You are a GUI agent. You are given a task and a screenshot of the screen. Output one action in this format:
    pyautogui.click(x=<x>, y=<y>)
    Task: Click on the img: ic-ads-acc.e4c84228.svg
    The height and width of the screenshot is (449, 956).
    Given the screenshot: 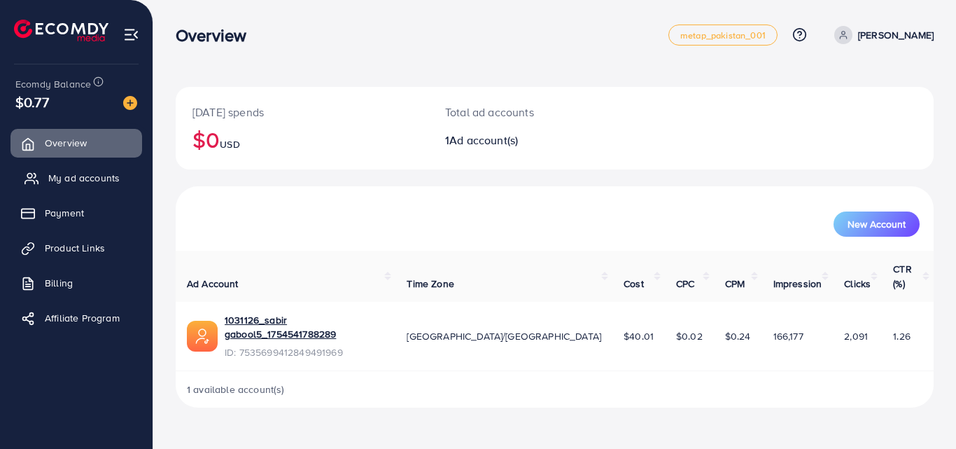 What is the action you would take?
    pyautogui.click(x=202, y=336)
    